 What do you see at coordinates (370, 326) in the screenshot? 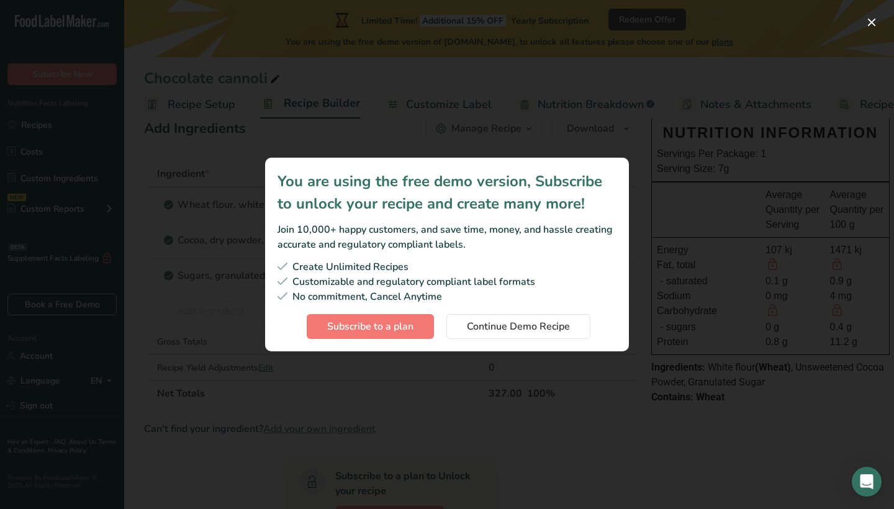
I see `span: Subscribe to a plan` at bounding box center [370, 326].